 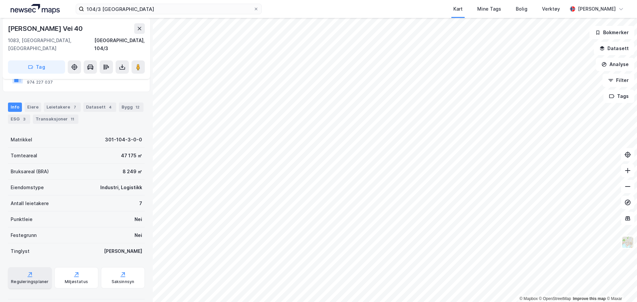 What do you see at coordinates (627, 242) in the screenshot?
I see `img: Z` at bounding box center [627, 242].